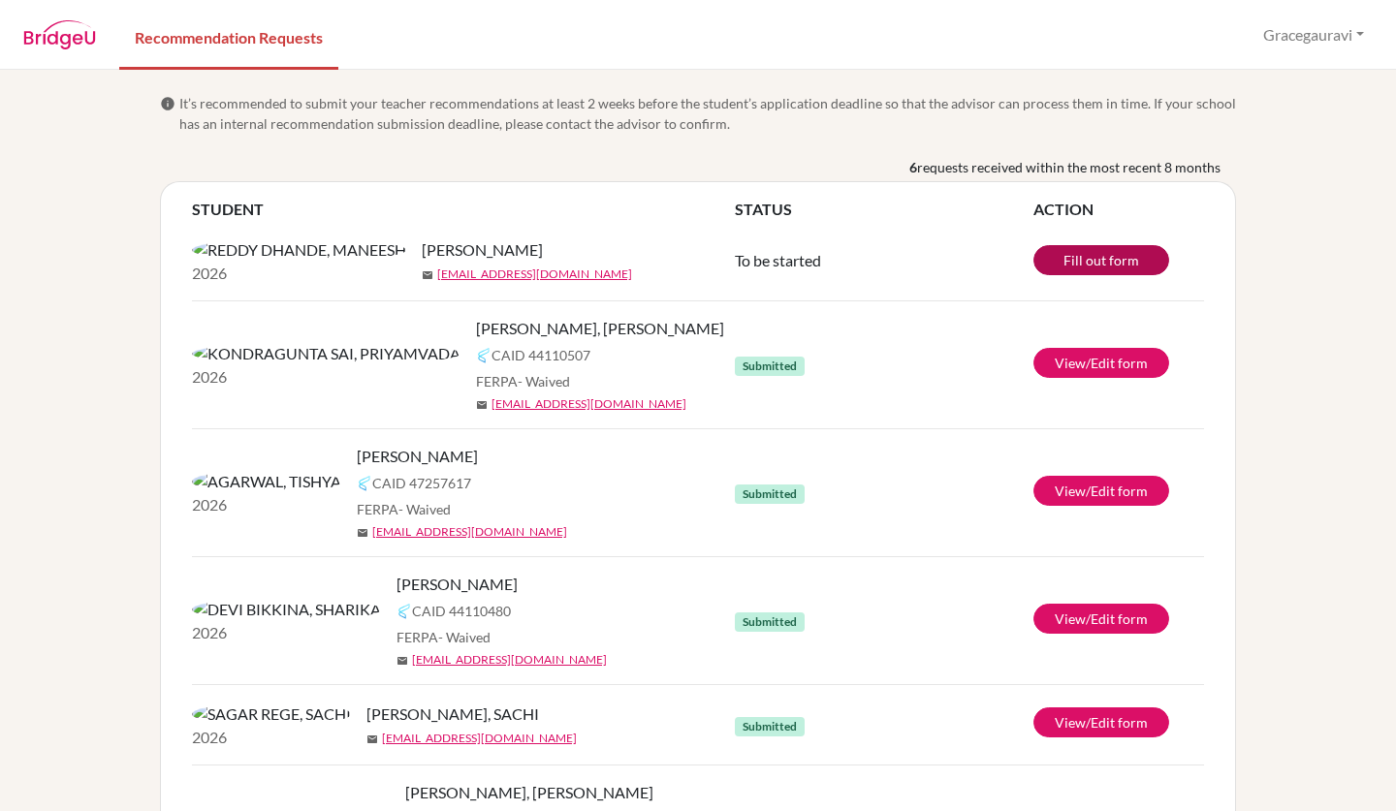 The width and height of the screenshot is (1396, 811). I want to click on span: info, so click(168, 104).